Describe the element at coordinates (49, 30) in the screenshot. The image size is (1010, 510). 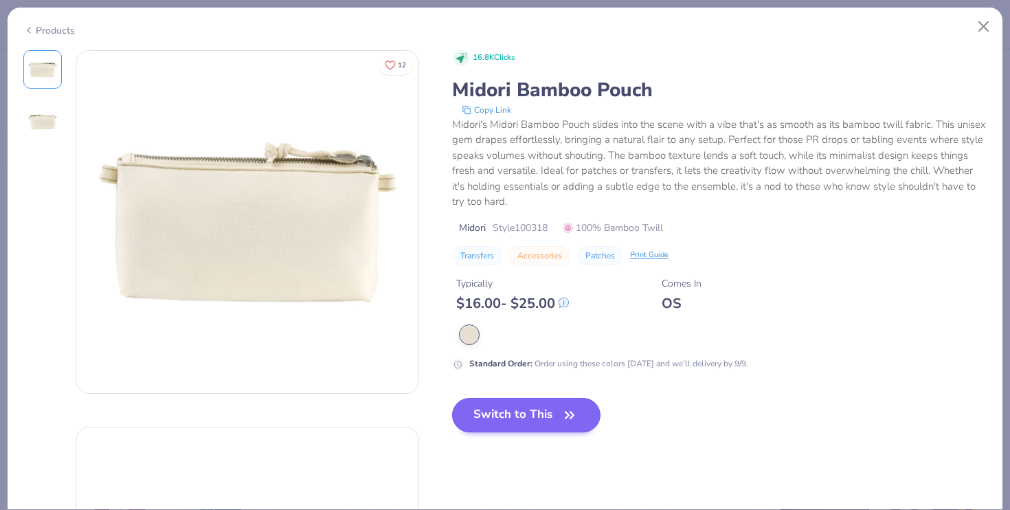
I see `div: Products` at that location.